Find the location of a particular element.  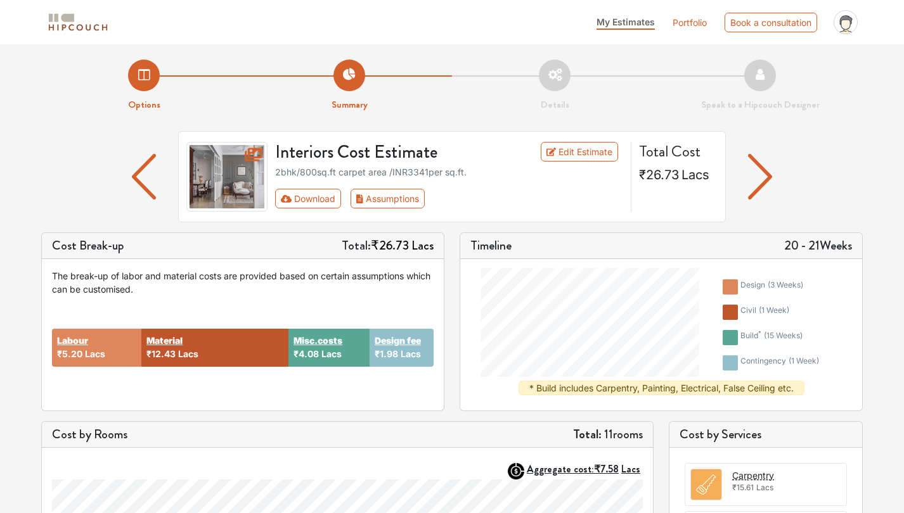

h5: 20 - 21 Weeks is located at coordinates (818, 246).